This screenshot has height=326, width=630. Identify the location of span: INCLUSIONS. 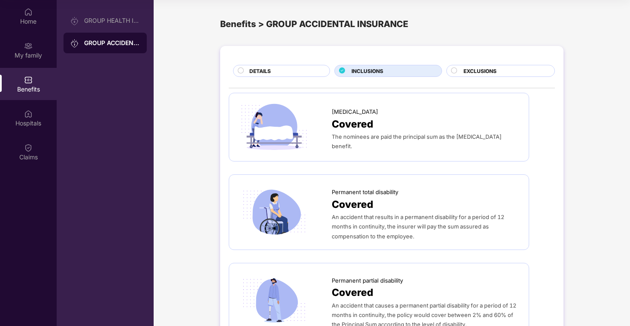
(367, 71).